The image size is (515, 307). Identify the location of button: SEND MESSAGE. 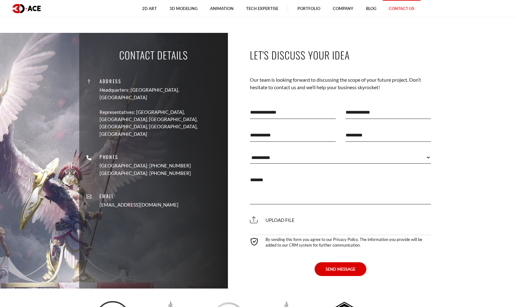
(341, 269).